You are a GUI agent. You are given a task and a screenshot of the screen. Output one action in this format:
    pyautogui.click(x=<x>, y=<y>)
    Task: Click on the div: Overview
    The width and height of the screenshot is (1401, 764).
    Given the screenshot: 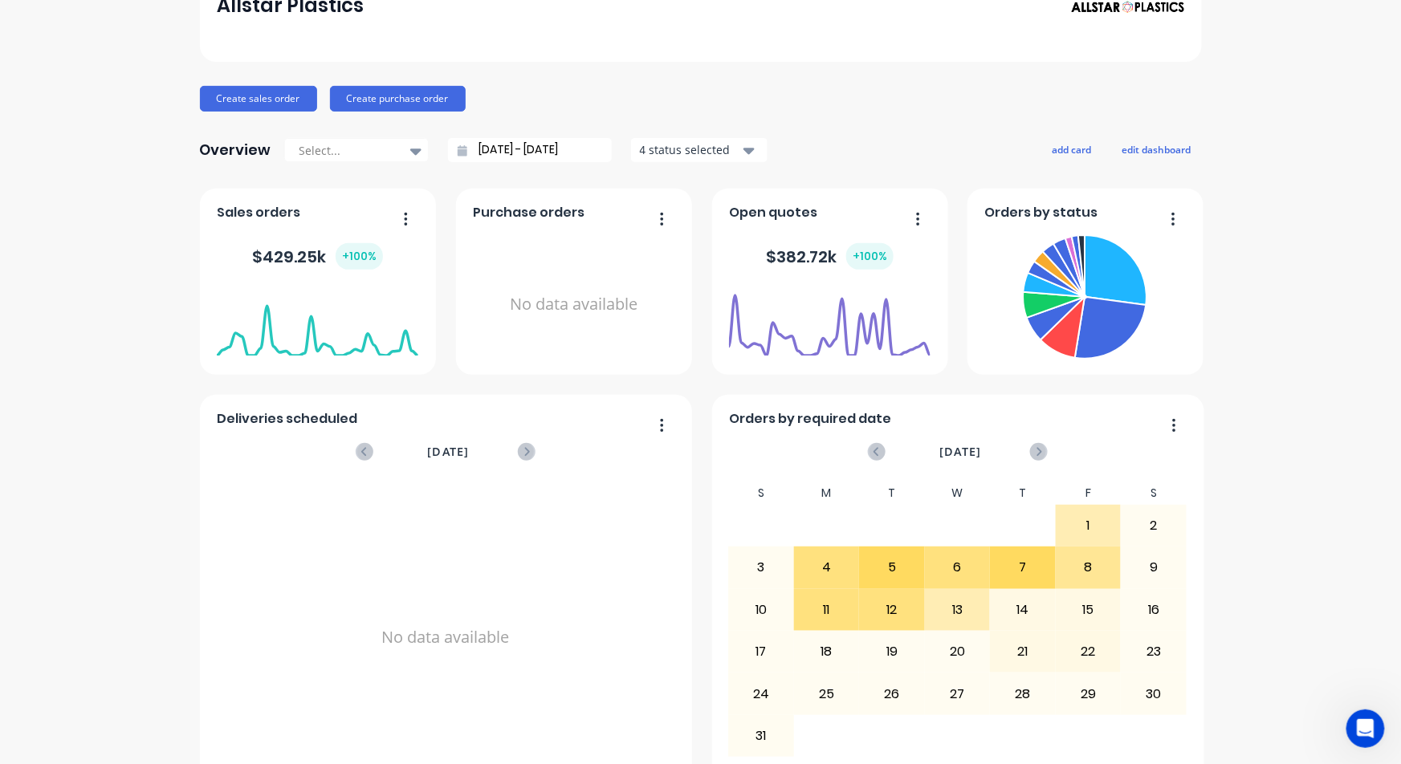 What is the action you would take?
    pyautogui.click(x=235, y=150)
    